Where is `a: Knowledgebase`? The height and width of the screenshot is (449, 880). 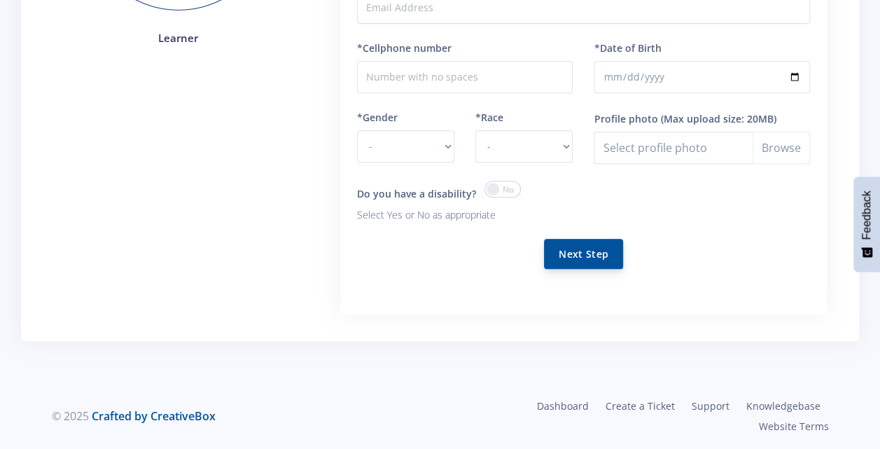 a: Knowledgebase is located at coordinates (783, 405).